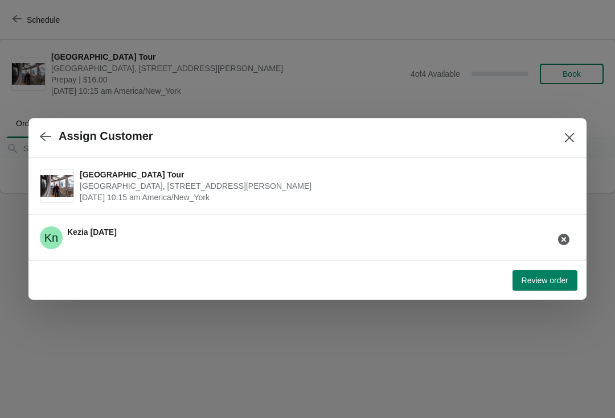  Describe the element at coordinates (57, 186) in the screenshot. I see `img: City Hall Tower Tour | City Hall Visitor Center, 1400 John F Kennedy Boulevard Suite 121, Philade...` at that location.